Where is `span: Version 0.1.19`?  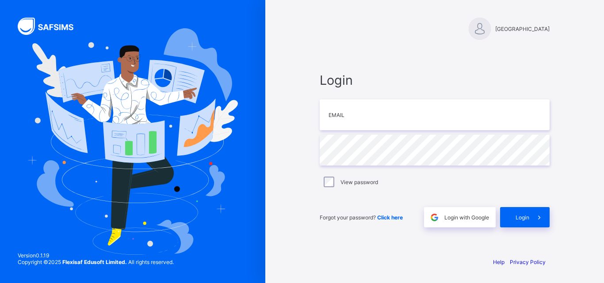 span: Version 0.1.19 is located at coordinates (95, 255).